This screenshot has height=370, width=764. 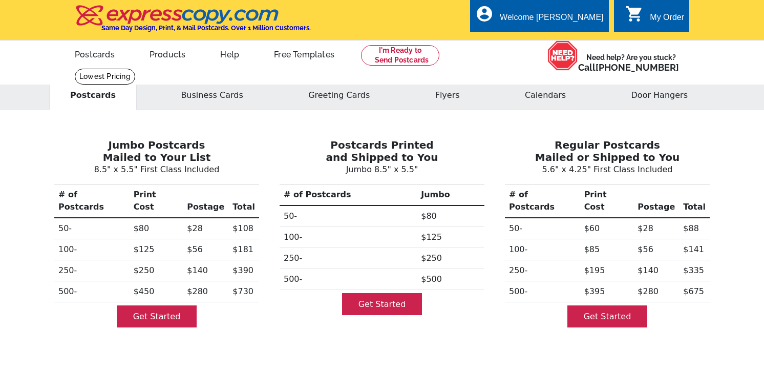 I want to click on button: Greeting Cards, so click(x=339, y=95).